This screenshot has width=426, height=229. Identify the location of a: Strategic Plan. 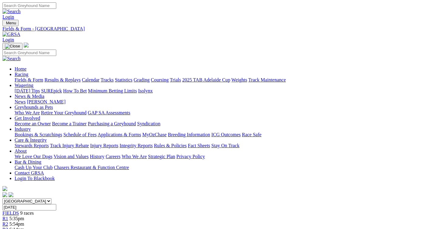
(161, 156).